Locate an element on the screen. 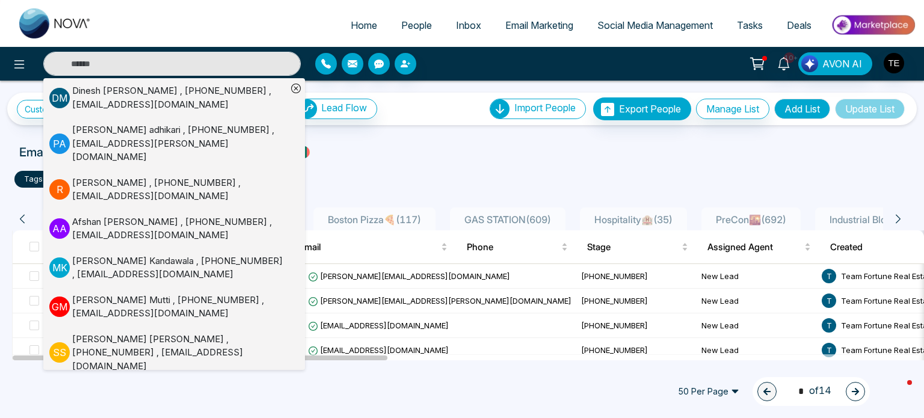 This screenshot has width=924, height=418. a: Inbox is located at coordinates (469, 25).